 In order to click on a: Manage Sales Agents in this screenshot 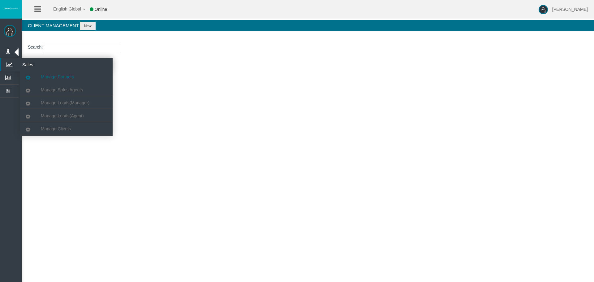, I will do `click(66, 90)`.